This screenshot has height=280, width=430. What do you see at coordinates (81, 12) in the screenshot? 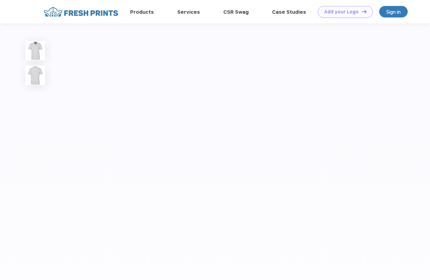
I see `img: fo%20logo%202.webp` at bounding box center [81, 12].